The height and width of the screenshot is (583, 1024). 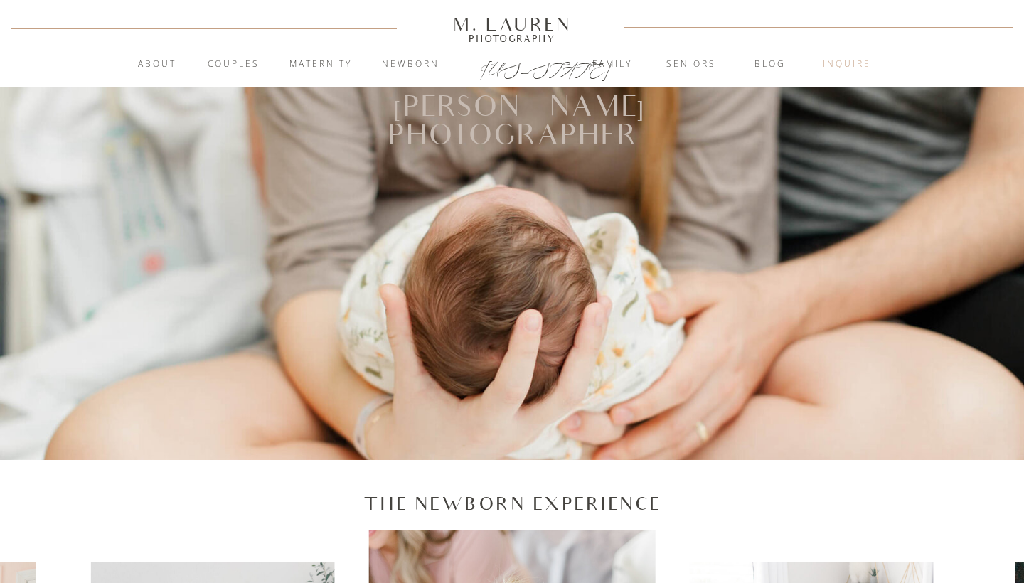 What do you see at coordinates (770, 65) in the screenshot?
I see `a: blog` at bounding box center [770, 65].